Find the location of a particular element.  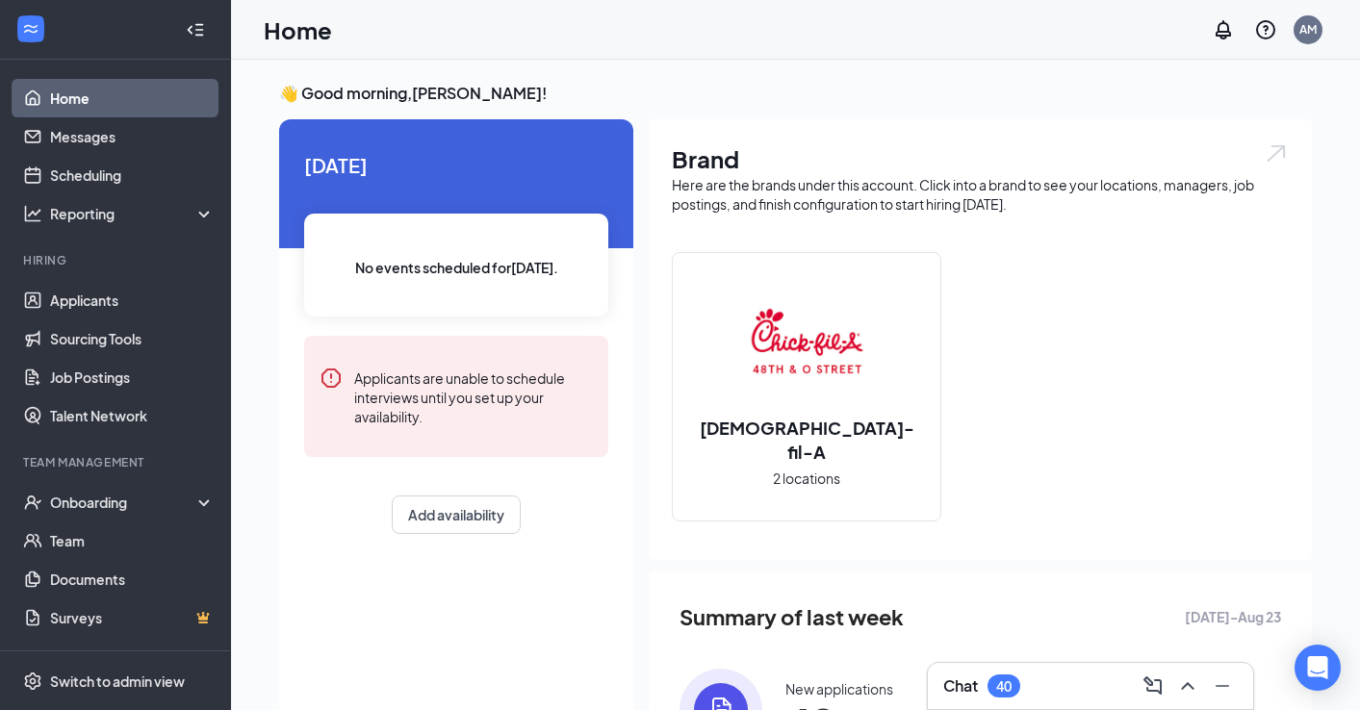

div: Applicants are unable to schedule interviews until you set up your availability. is located at coordinates (473, 396).